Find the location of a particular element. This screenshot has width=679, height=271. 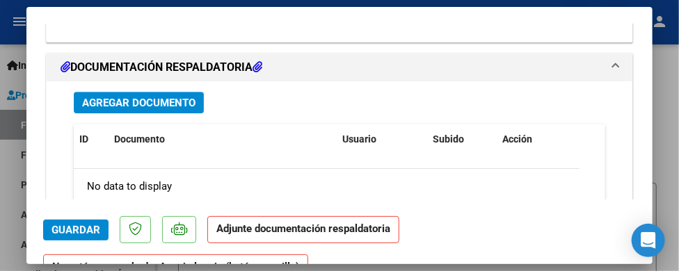

datatable-header-cell: ID is located at coordinates (91, 139).